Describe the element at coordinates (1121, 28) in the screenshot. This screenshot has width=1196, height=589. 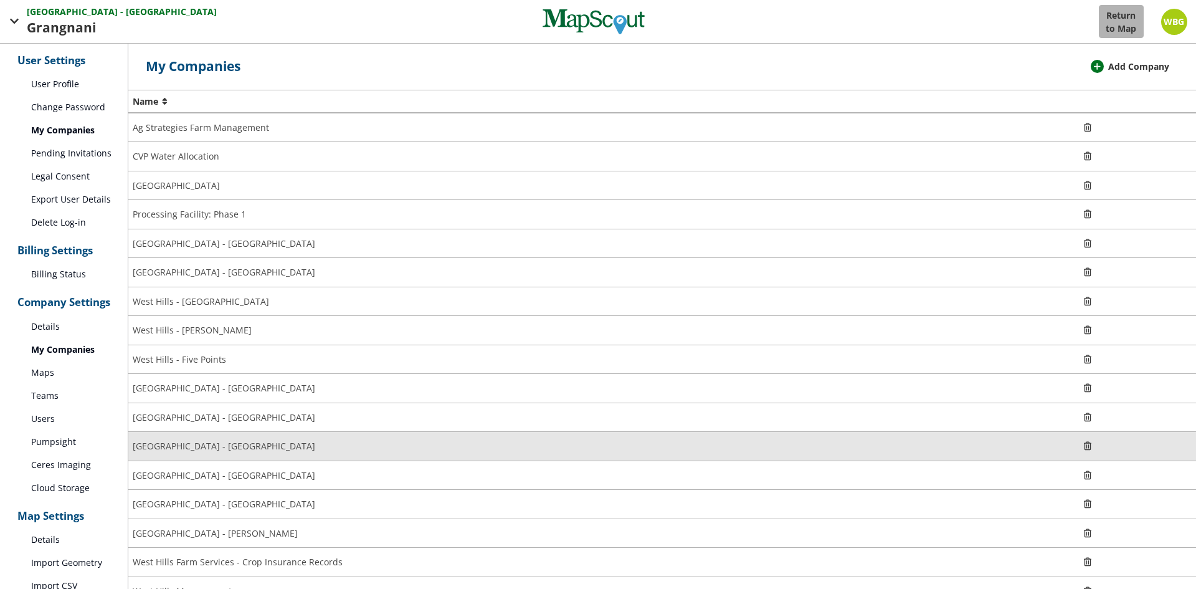
I see `p: to Map` at that location.